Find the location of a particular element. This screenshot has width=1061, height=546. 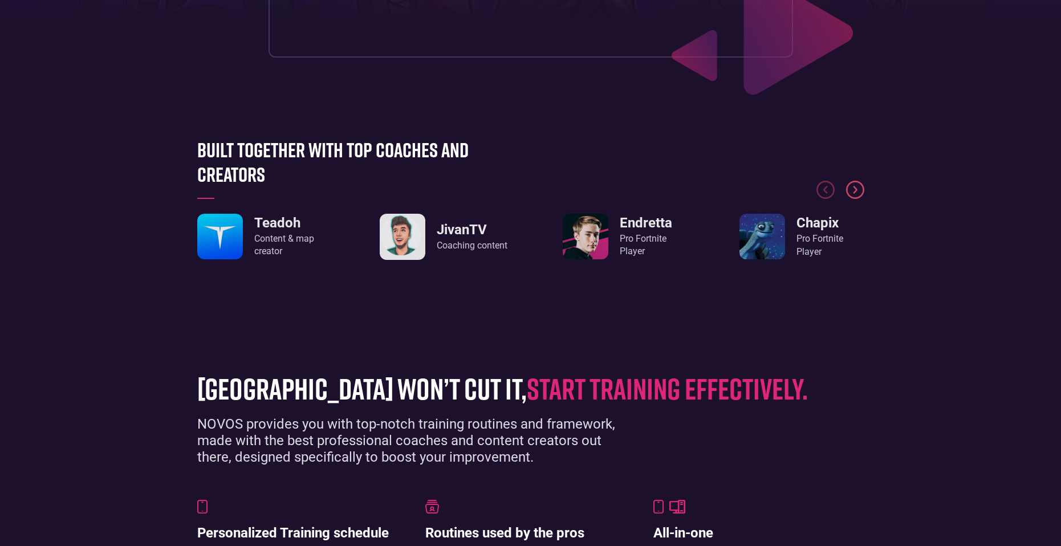

h3: Teadoh is located at coordinates (298, 223).